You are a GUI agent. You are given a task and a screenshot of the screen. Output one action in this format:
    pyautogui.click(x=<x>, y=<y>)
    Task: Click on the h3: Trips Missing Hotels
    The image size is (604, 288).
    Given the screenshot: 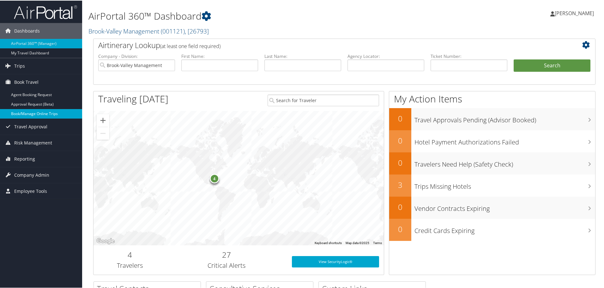 What is the action you would take?
    pyautogui.click(x=504, y=184)
    